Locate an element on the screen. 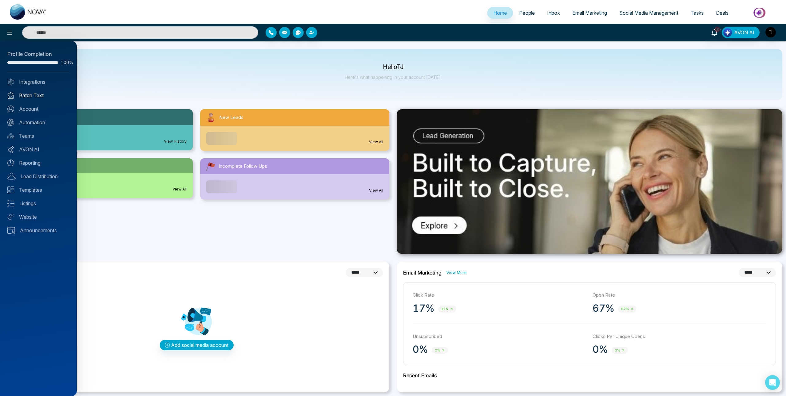 The width and height of the screenshot is (786, 396). a: Listings is located at coordinates (38, 203).